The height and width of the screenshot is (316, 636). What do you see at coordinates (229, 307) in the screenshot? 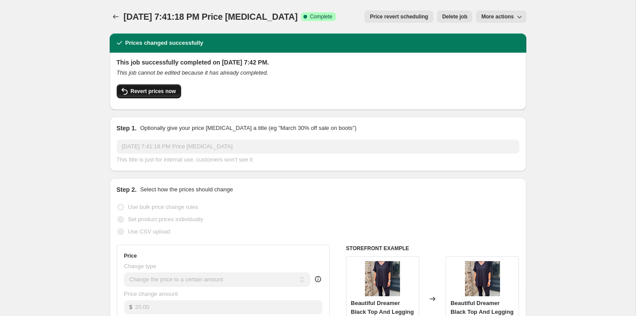
I see `input: 80.00` at bounding box center [229, 307].